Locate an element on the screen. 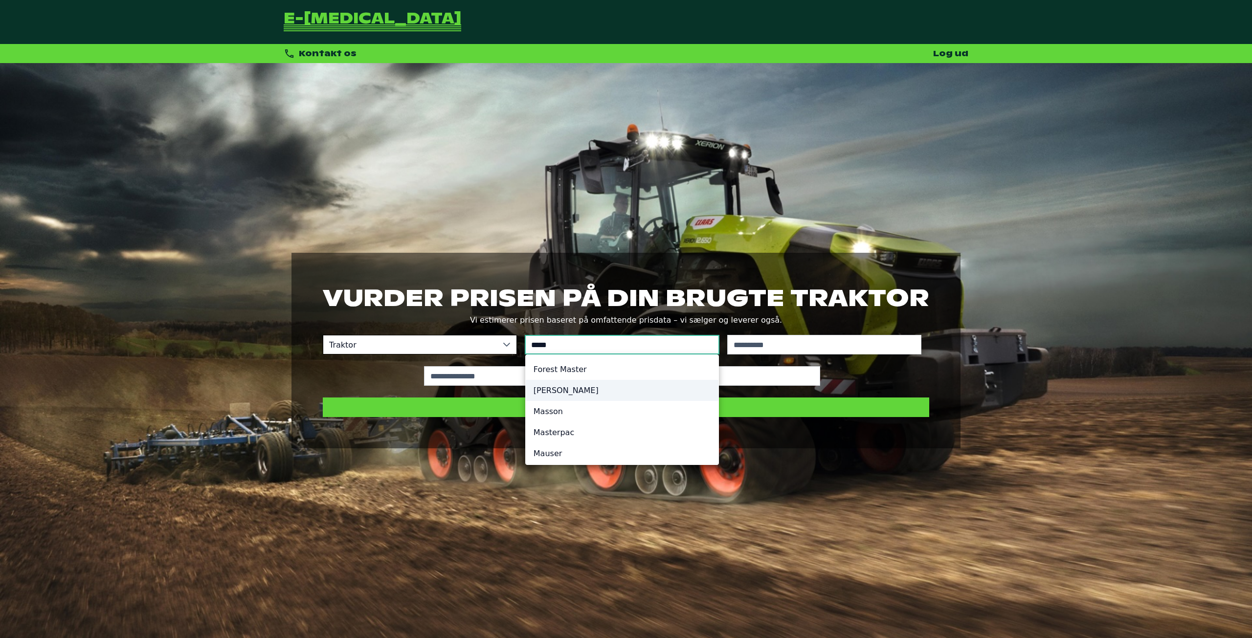 The image size is (1252, 638). h1: Vurder prisen på din brugte traktor is located at coordinates (626, 298).